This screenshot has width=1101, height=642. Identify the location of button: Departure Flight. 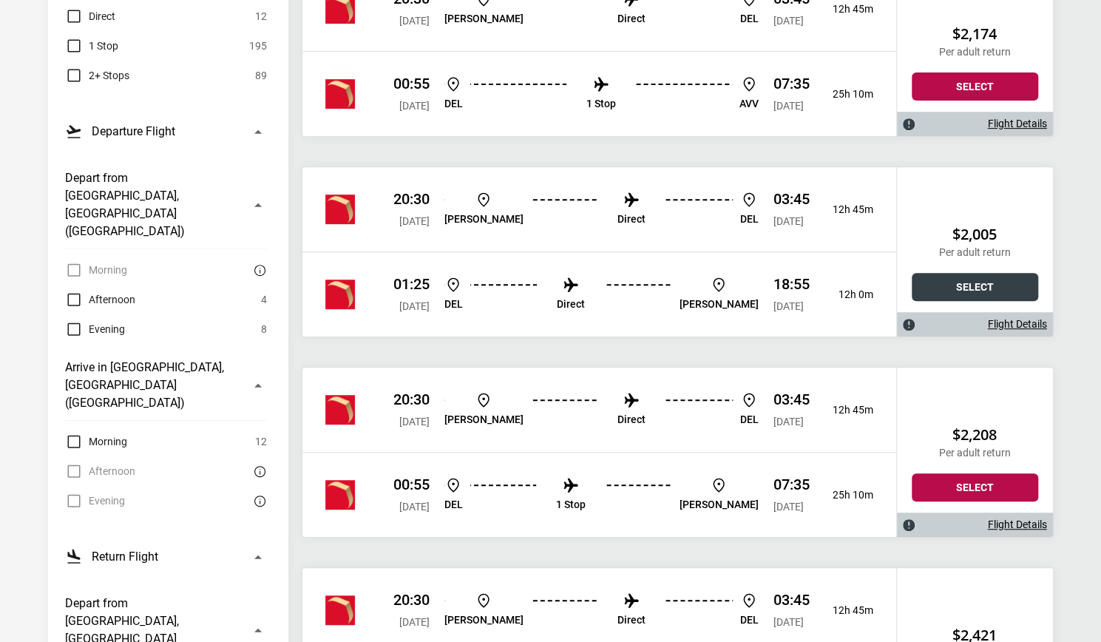
(166, 131).